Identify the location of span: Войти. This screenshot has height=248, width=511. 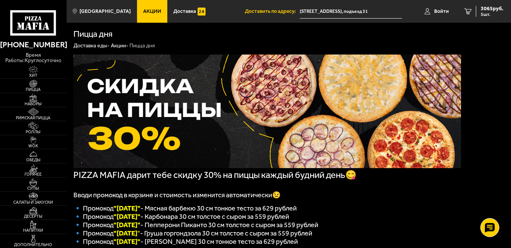
(441, 11).